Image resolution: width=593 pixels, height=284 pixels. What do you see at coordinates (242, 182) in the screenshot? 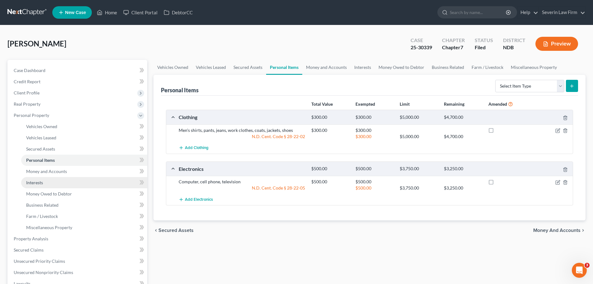
I see `div: Computer, cell phone, television` at bounding box center [242, 182].